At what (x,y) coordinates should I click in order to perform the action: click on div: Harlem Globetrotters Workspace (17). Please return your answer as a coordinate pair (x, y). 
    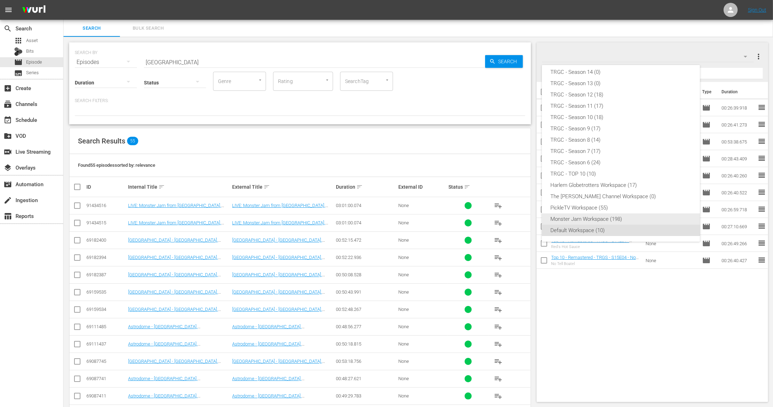
    Looking at the image, I should click on (621, 185).